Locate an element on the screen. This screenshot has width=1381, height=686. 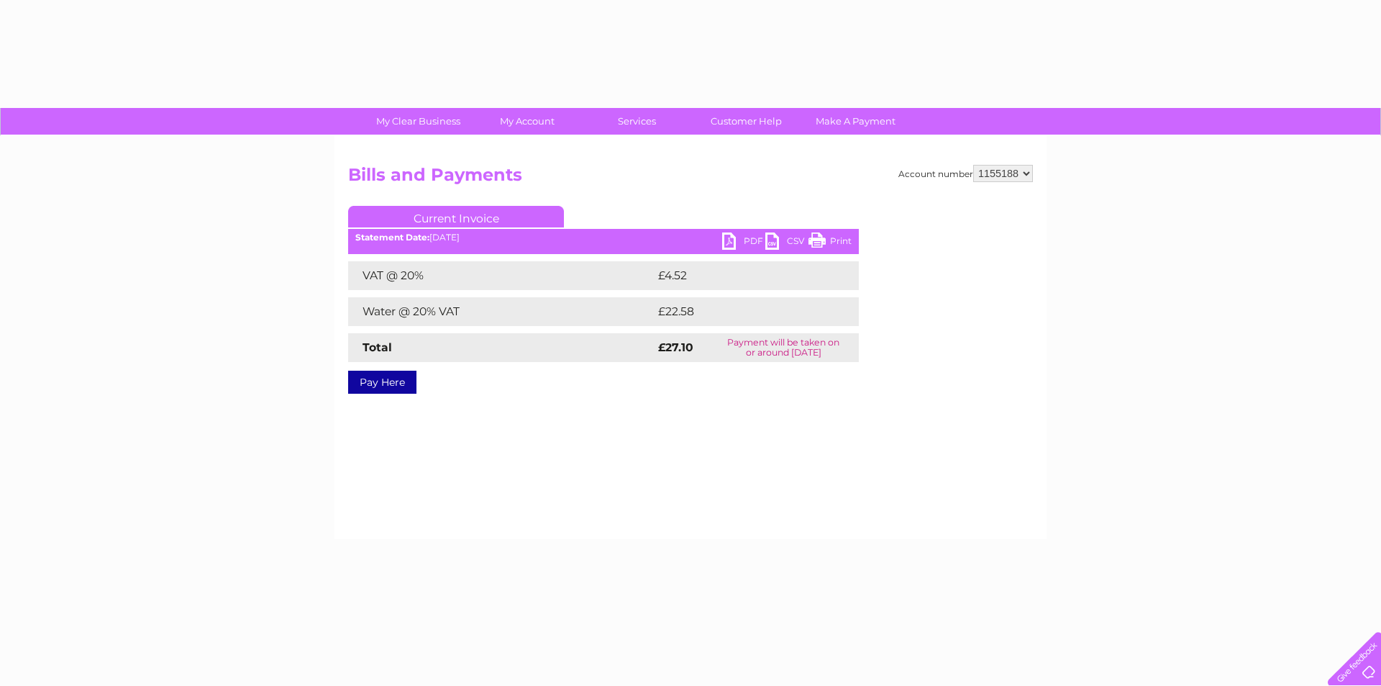
b: Statement Date: is located at coordinates (392, 237).